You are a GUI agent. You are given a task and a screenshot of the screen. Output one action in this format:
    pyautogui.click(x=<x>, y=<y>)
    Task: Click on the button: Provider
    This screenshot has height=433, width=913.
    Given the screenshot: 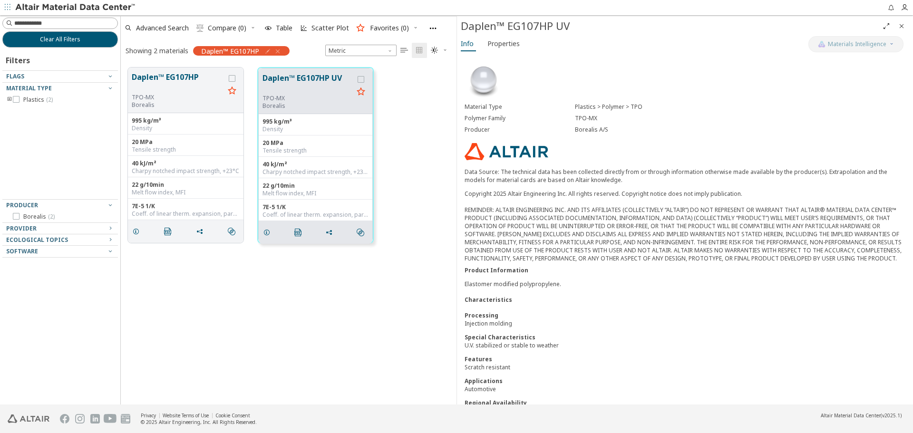 What is the action you would take?
    pyautogui.click(x=60, y=229)
    